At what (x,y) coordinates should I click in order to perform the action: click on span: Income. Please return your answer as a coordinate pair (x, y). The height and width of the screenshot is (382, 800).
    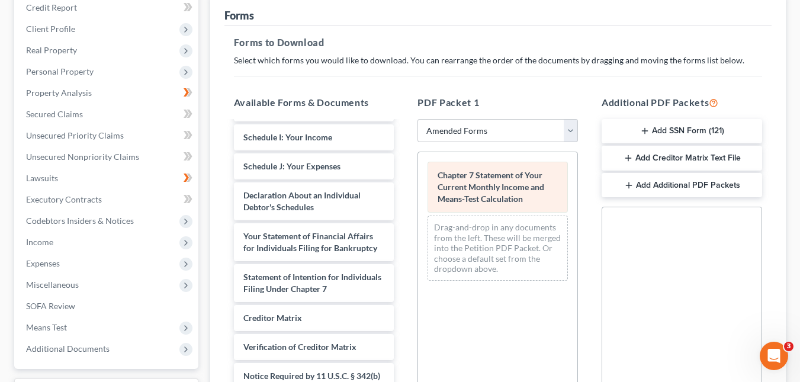
    Looking at the image, I should click on (40, 242).